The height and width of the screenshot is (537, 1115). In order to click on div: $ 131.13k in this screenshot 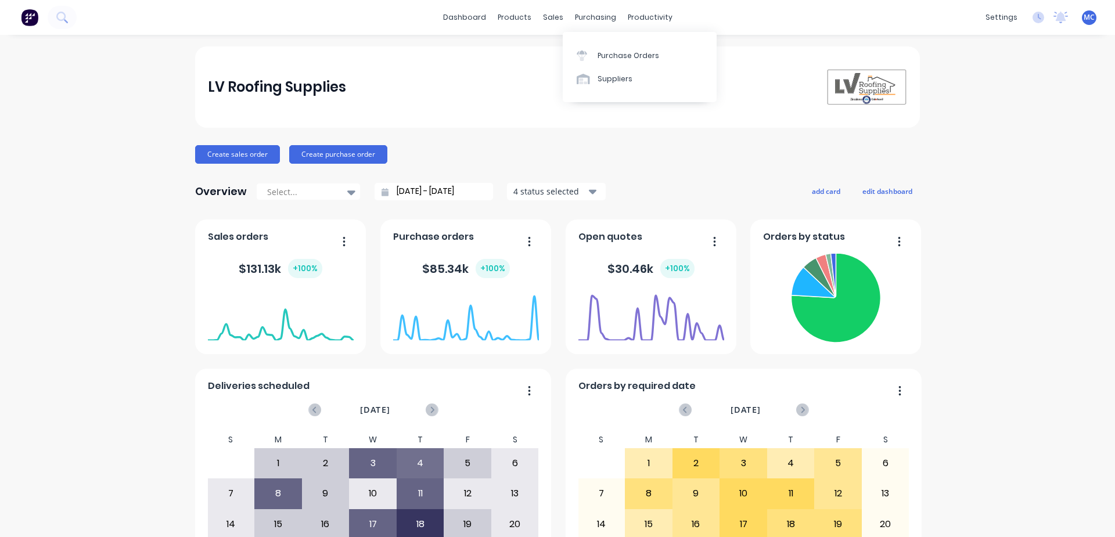, I will do `click(281, 268)`.